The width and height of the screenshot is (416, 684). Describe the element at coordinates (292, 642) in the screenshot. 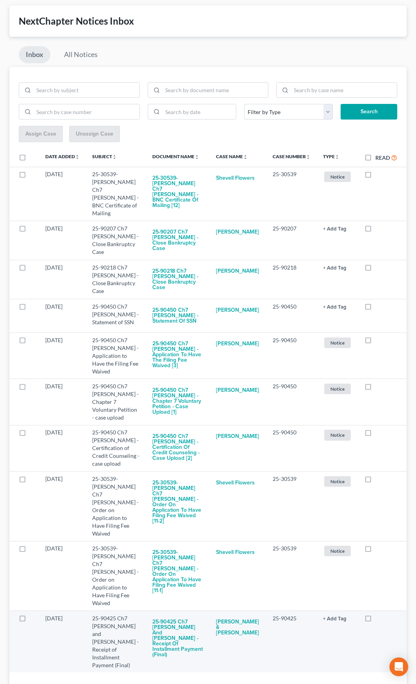

I see `td: 25-90425` at that location.